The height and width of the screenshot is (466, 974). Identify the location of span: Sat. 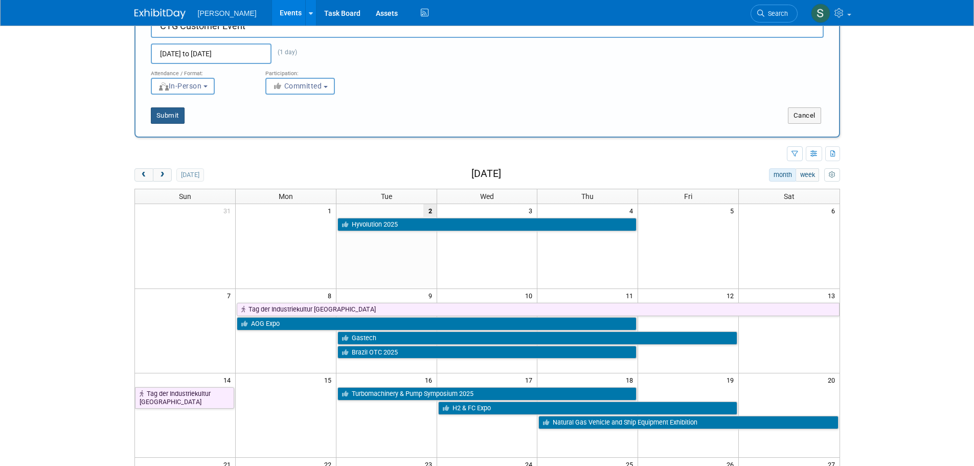
(789, 196).